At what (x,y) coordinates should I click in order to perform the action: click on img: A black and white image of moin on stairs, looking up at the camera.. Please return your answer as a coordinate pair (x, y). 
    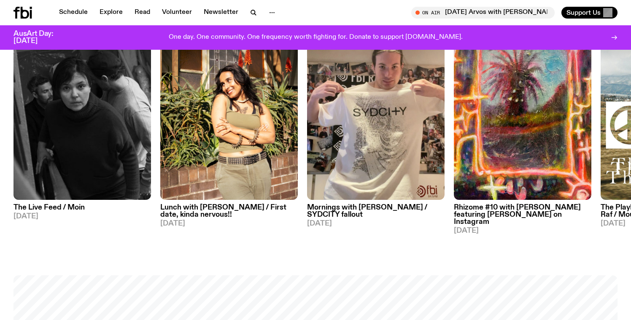
    Looking at the image, I should click on (82, 108).